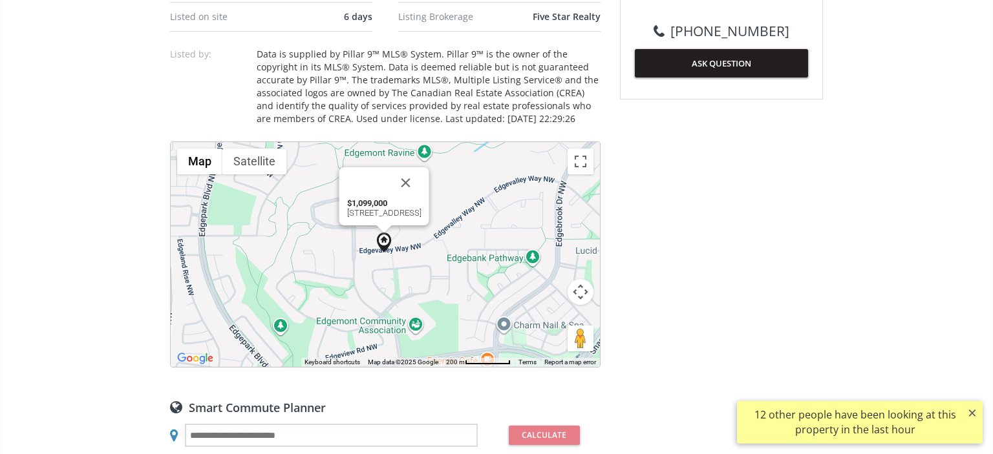 This screenshot has height=454, width=993. Describe the element at coordinates (358, 16) in the screenshot. I see `span: 6 days` at that location.